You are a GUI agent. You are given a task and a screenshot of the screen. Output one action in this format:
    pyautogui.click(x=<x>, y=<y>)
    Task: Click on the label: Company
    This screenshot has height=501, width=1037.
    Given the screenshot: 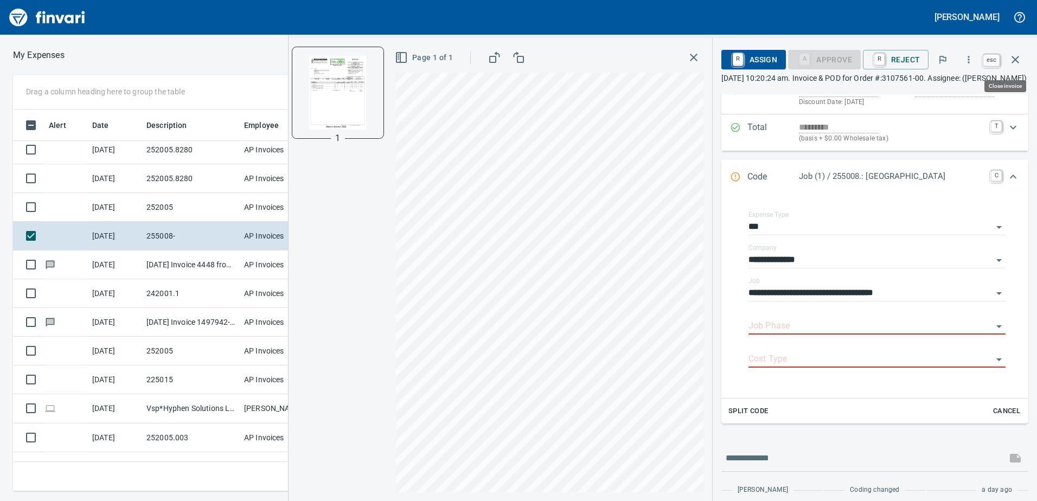 What is the action you would take?
    pyautogui.click(x=763, y=248)
    